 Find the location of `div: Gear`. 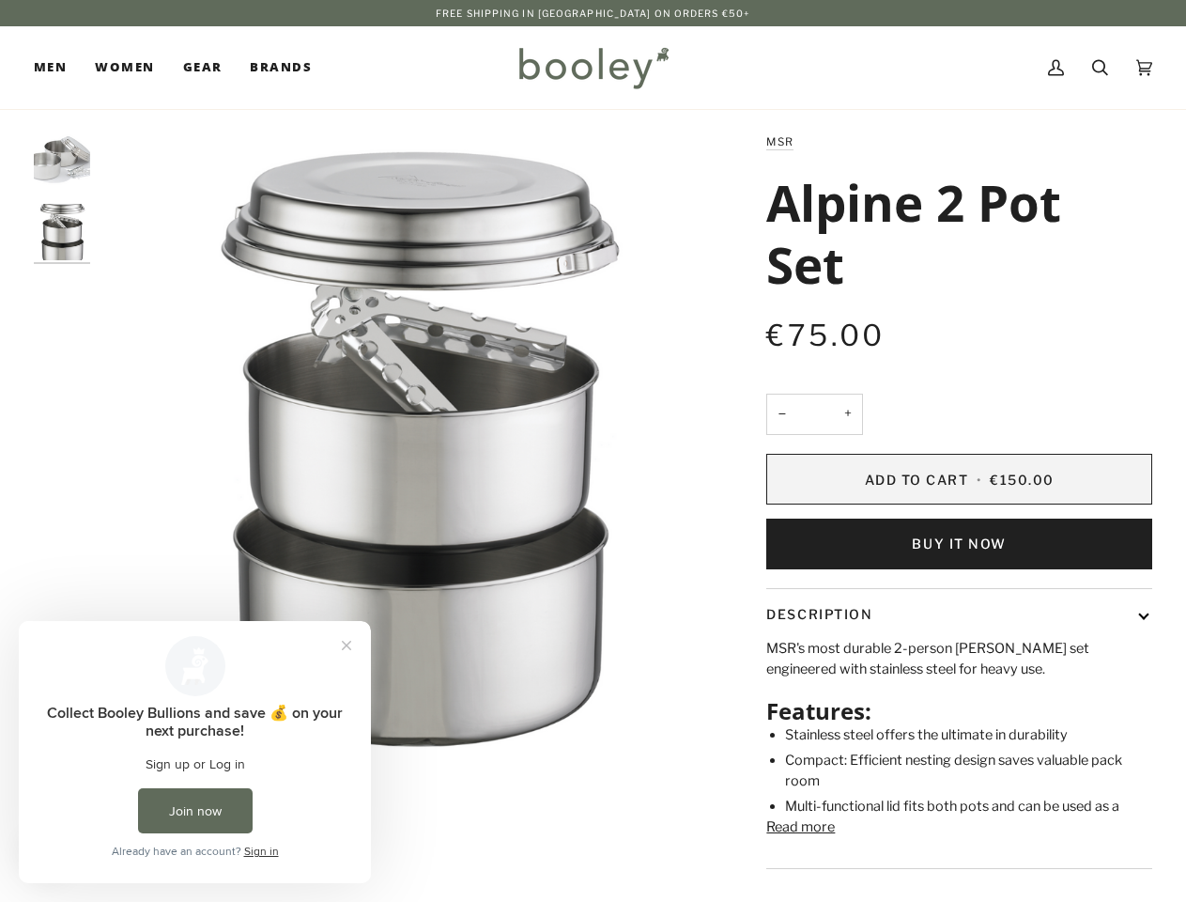

div: Gear is located at coordinates (203, 68).